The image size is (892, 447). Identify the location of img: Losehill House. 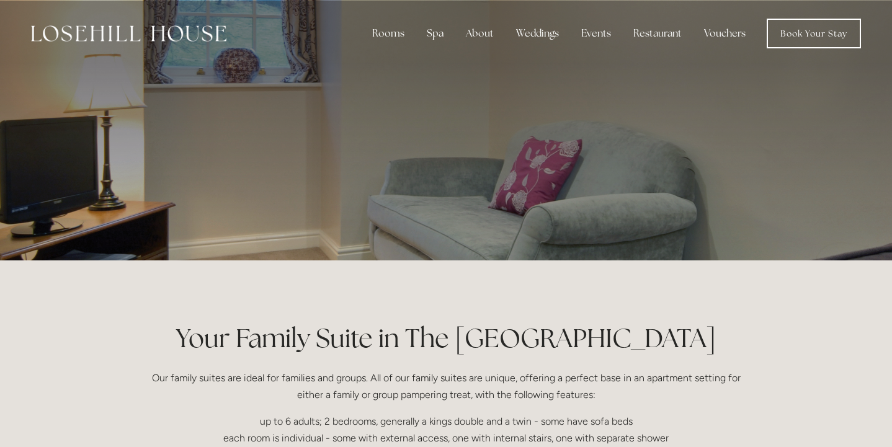
(128, 33).